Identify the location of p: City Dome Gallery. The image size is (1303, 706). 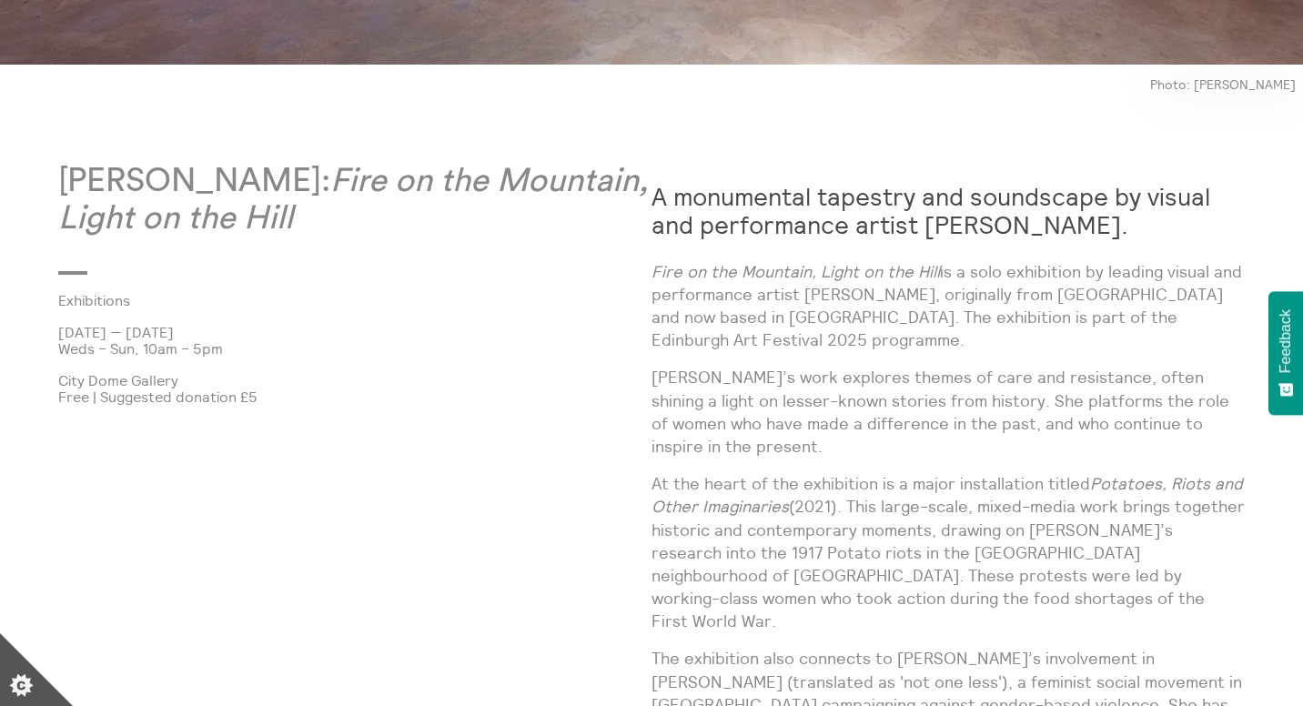
(355, 380).